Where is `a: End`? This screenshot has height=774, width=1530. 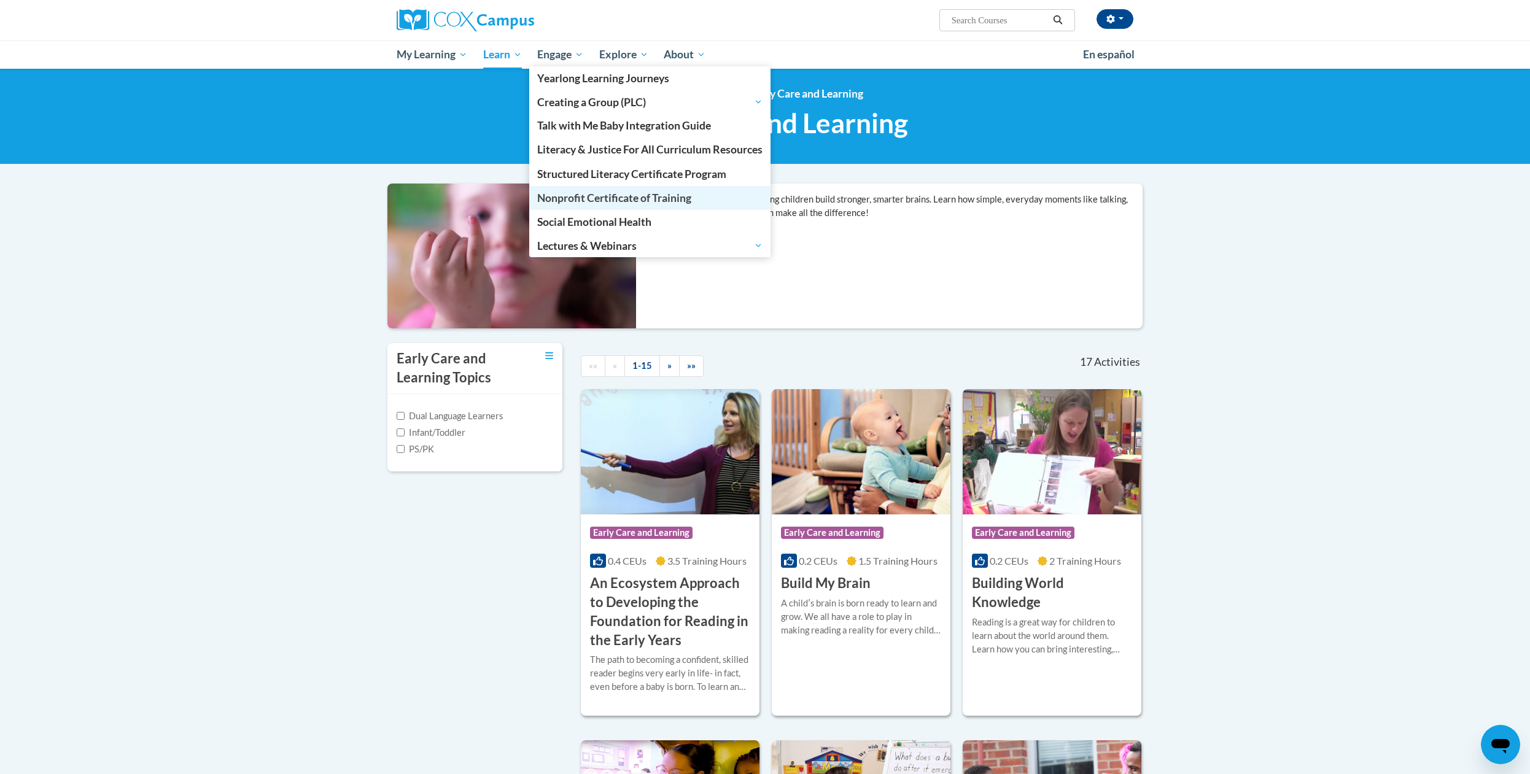
a: End is located at coordinates (691, 366).